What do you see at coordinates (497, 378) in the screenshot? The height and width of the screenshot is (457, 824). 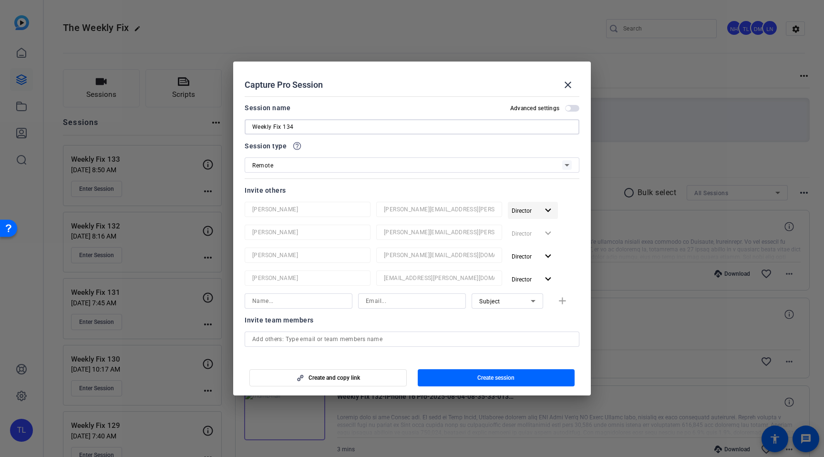 I see `button: Create session` at bounding box center [497, 378].